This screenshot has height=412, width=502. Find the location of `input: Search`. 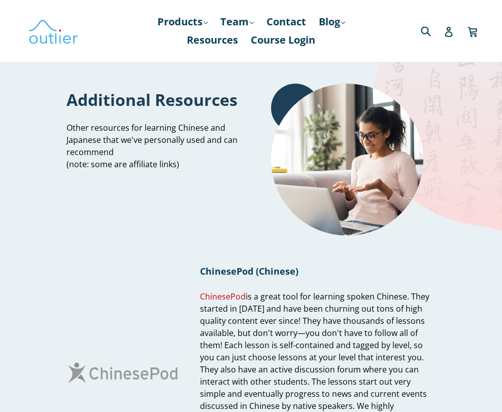

input: Search is located at coordinates (432, 30).